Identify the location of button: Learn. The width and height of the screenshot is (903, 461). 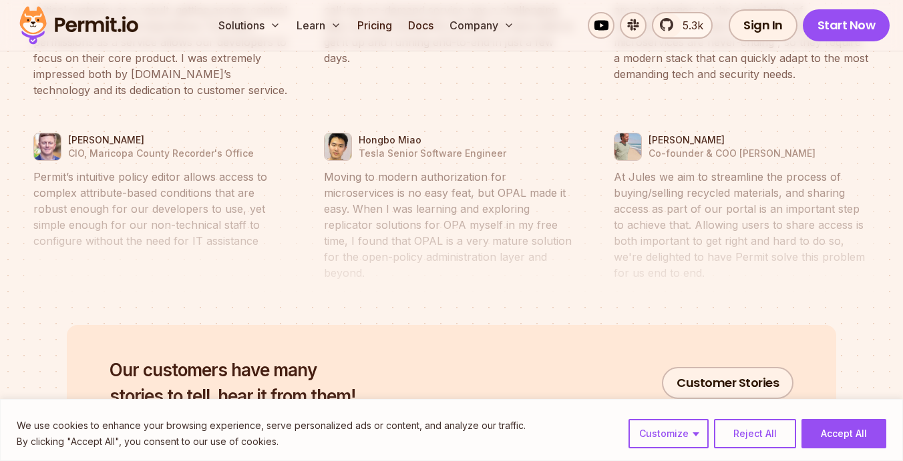
(318, 25).